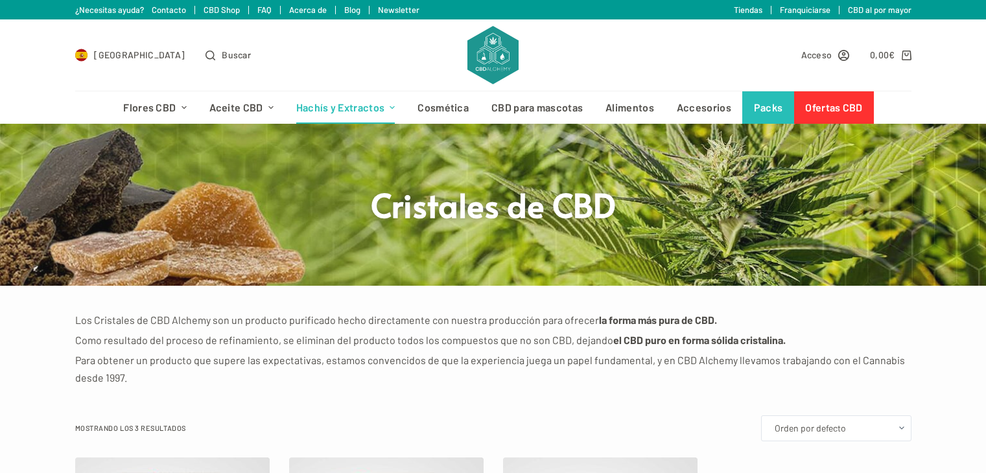 This screenshot has width=986, height=473. What do you see at coordinates (308, 10) in the screenshot?
I see `a: Acerca de` at bounding box center [308, 10].